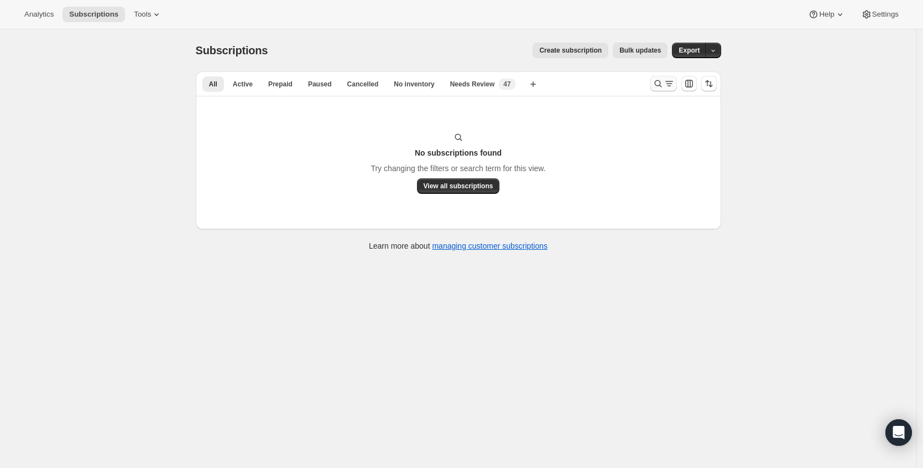 The height and width of the screenshot is (468, 923). What do you see at coordinates (533, 84) in the screenshot?
I see `button: Create new view` at bounding box center [533, 84].